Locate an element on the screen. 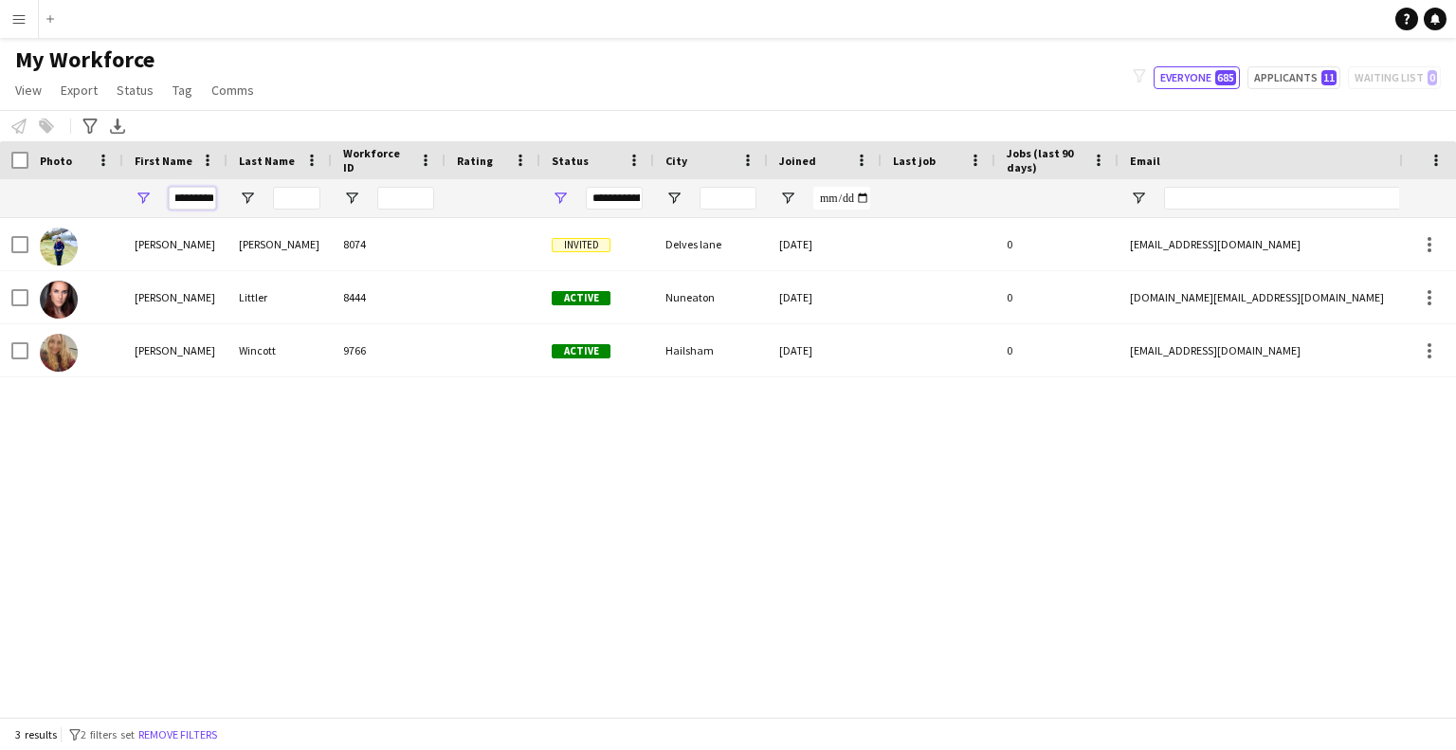 Image resolution: width=1456 pixels, height=750 pixels. div: Hailsham is located at coordinates (711, 350).